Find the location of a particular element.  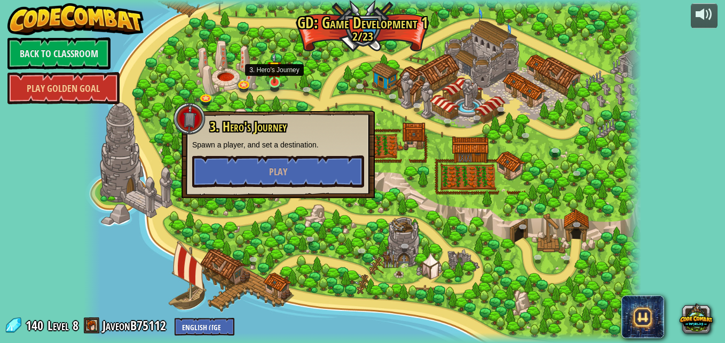

button: Adjust volume is located at coordinates (704, 15).